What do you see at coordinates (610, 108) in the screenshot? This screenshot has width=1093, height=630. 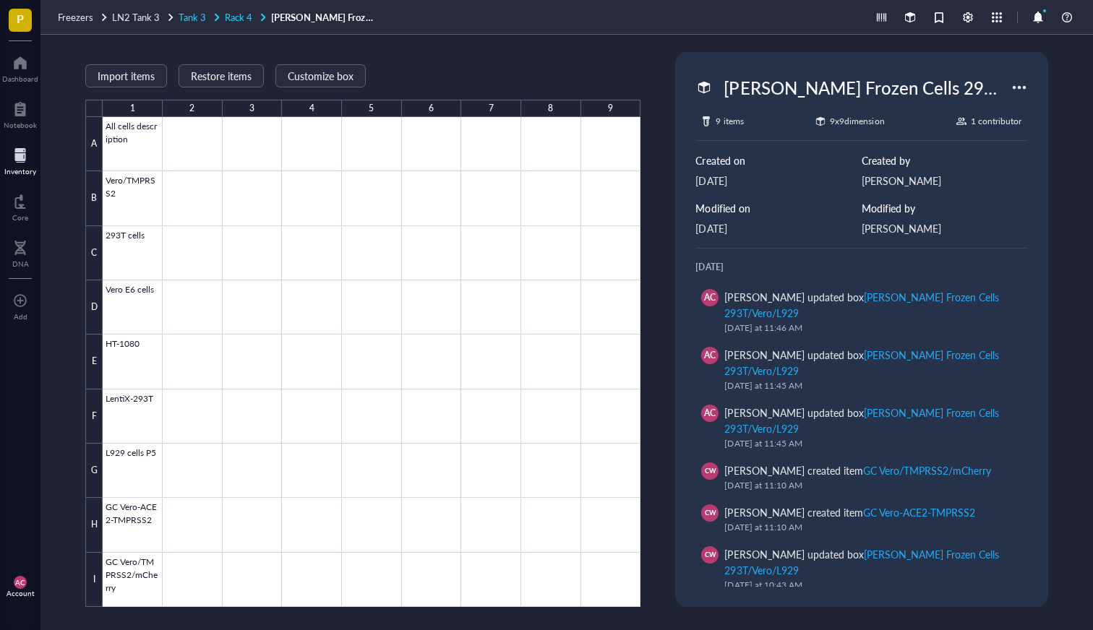 I see `div: 9` at bounding box center [610, 108].